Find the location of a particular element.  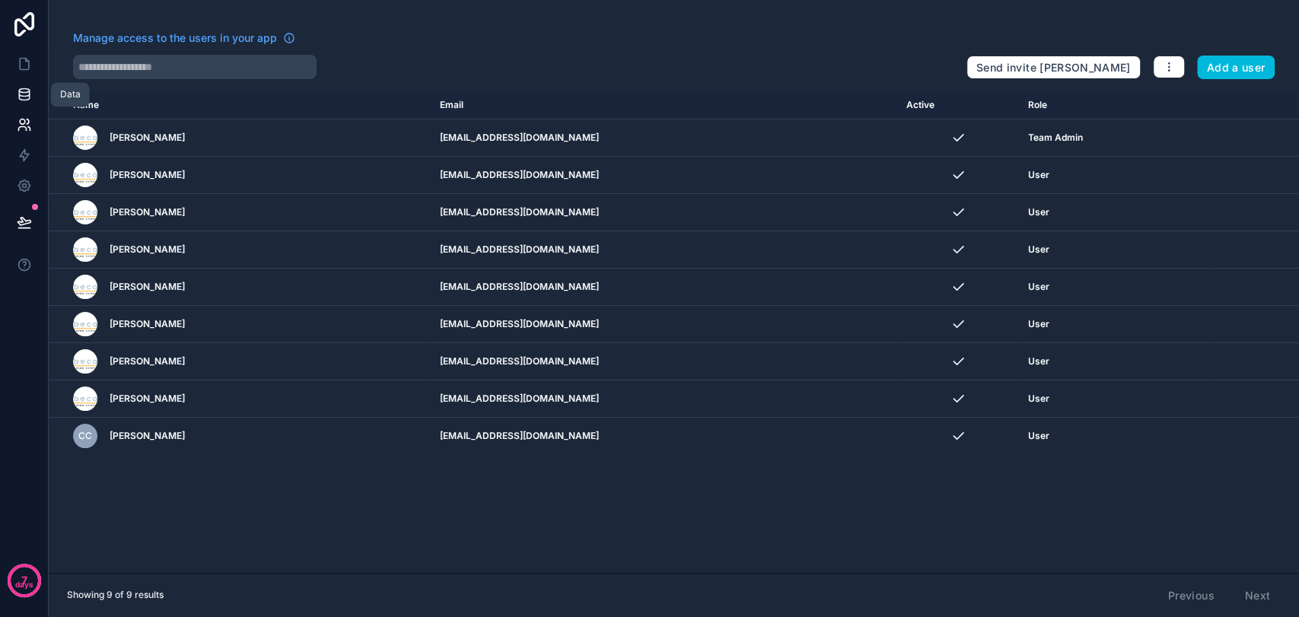

span: Team Admin is located at coordinates (1055, 138).